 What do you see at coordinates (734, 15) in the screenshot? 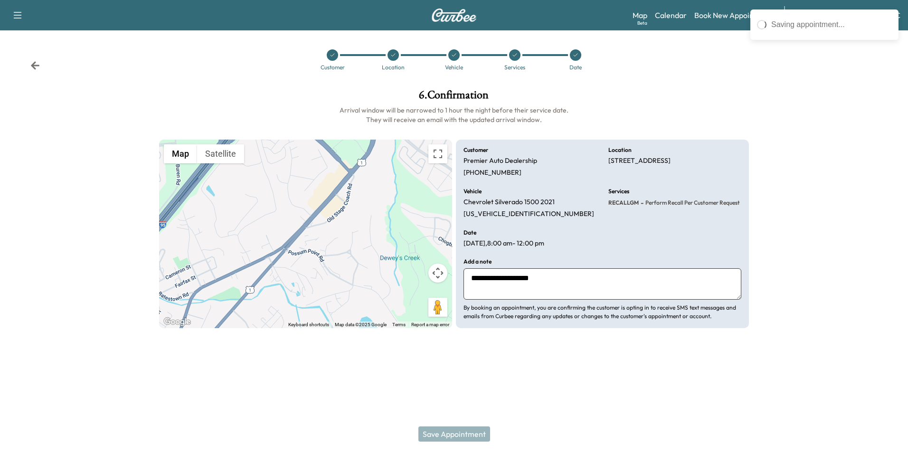
I see `a: Book New Appointment` at bounding box center [734, 15].